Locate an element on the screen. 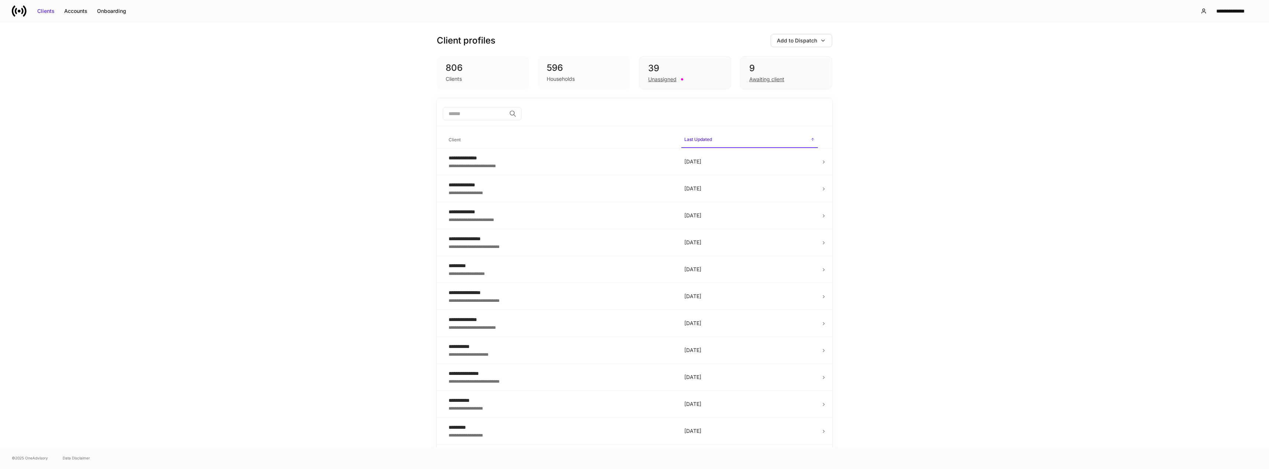  span: Last Updated is located at coordinates (750, 140).